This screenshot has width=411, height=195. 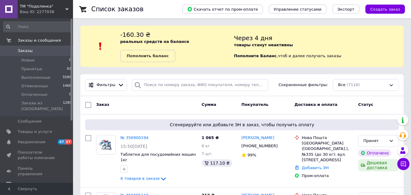 What do you see at coordinates (217, 163) in the screenshot?
I see `div: 117.10 ₴` at bounding box center [217, 163].